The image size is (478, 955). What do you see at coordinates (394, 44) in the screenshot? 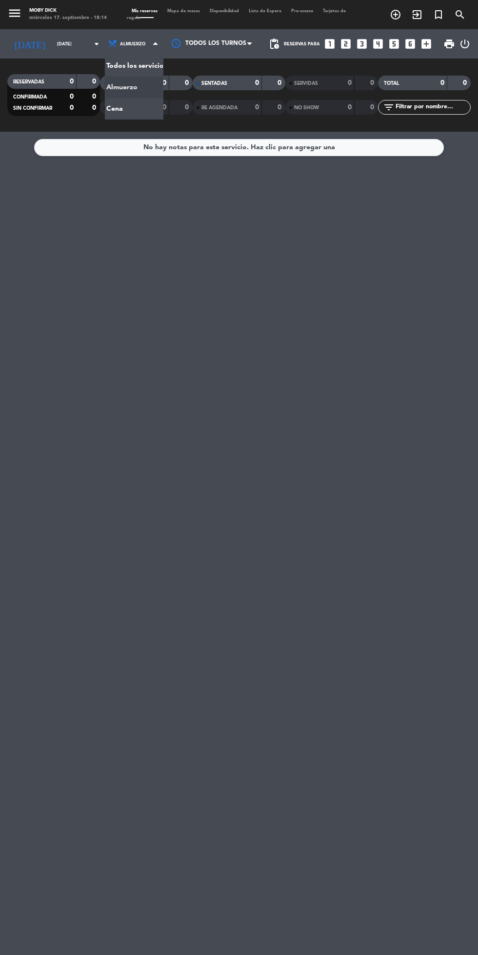
I see `i: looks_5` at bounding box center [394, 44].